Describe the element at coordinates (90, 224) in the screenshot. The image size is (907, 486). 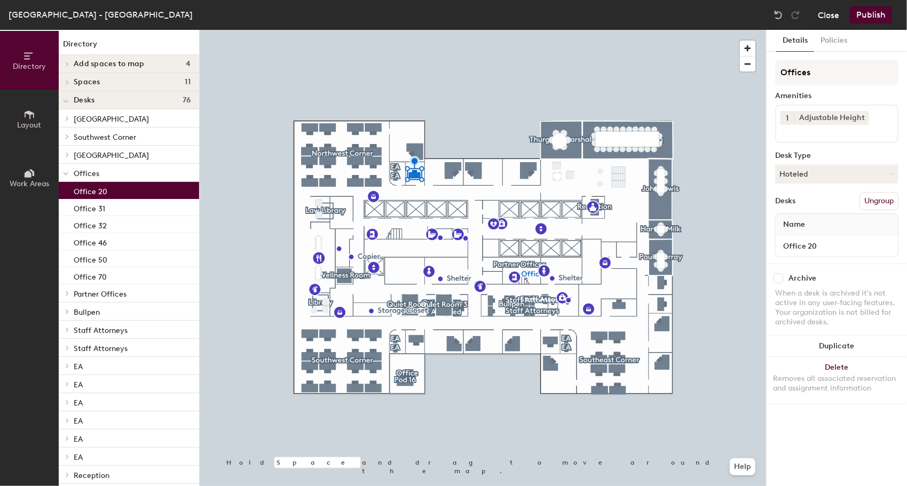
I see `p: Office 32` at that location.